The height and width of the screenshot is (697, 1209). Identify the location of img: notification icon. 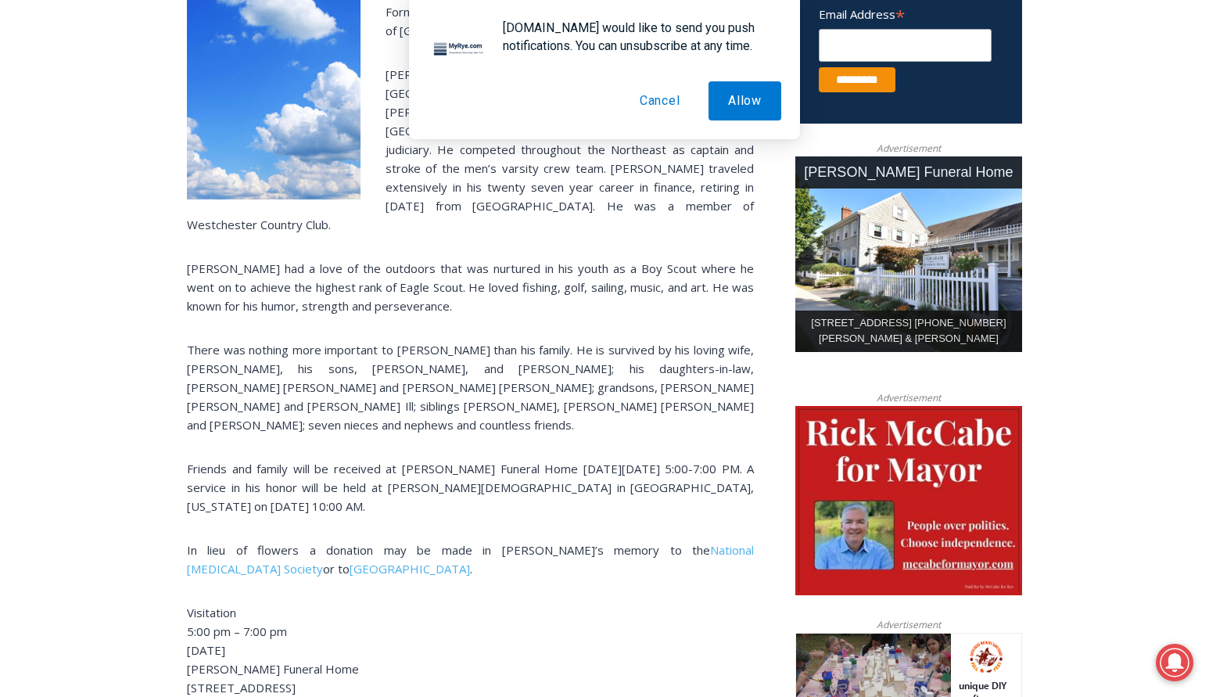
(459, 50).